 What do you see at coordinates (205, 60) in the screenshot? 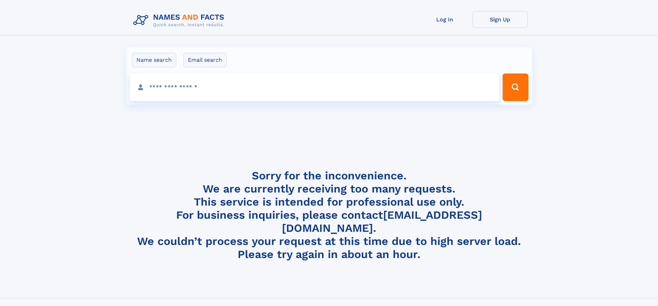
I see `label: Email search` at bounding box center [205, 60].